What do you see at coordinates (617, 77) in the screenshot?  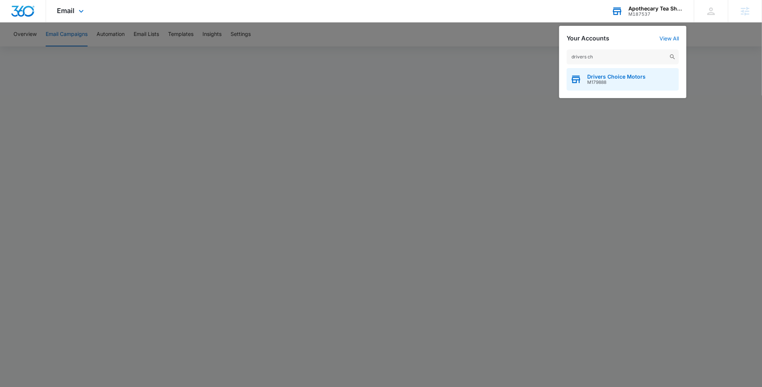 I see `span: Drivers Choice Motors` at bounding box center [617, 77].